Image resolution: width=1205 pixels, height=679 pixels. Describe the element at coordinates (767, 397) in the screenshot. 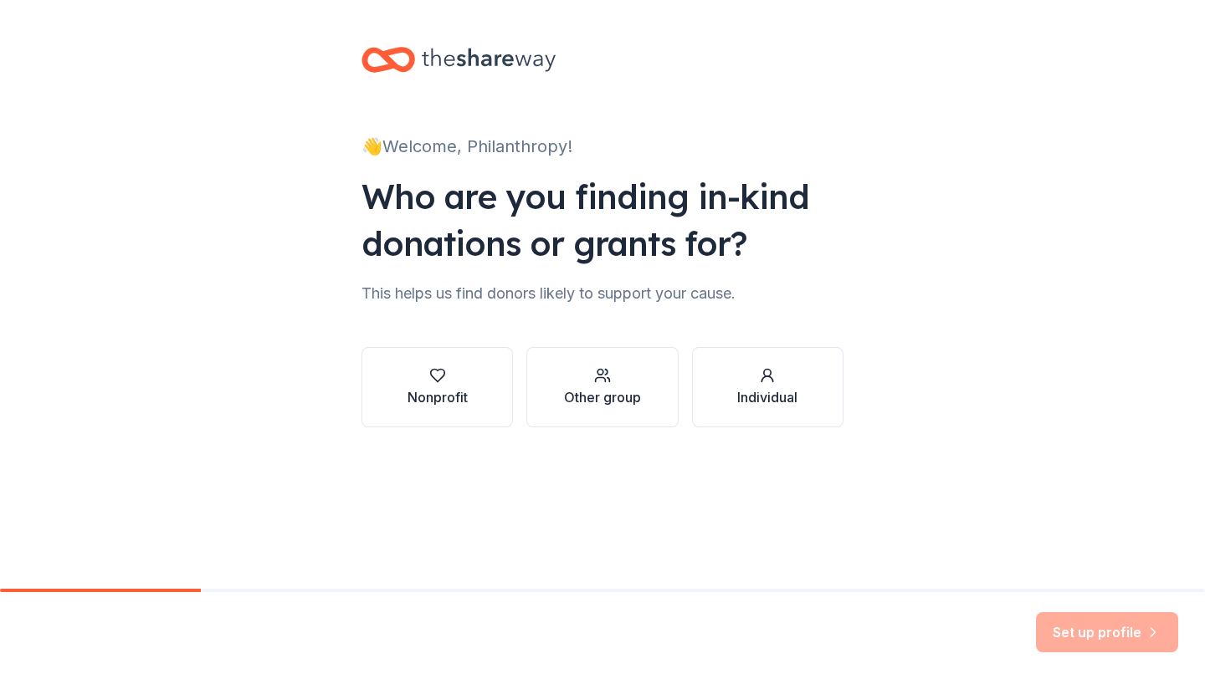

I see `div: Individual` at that location.